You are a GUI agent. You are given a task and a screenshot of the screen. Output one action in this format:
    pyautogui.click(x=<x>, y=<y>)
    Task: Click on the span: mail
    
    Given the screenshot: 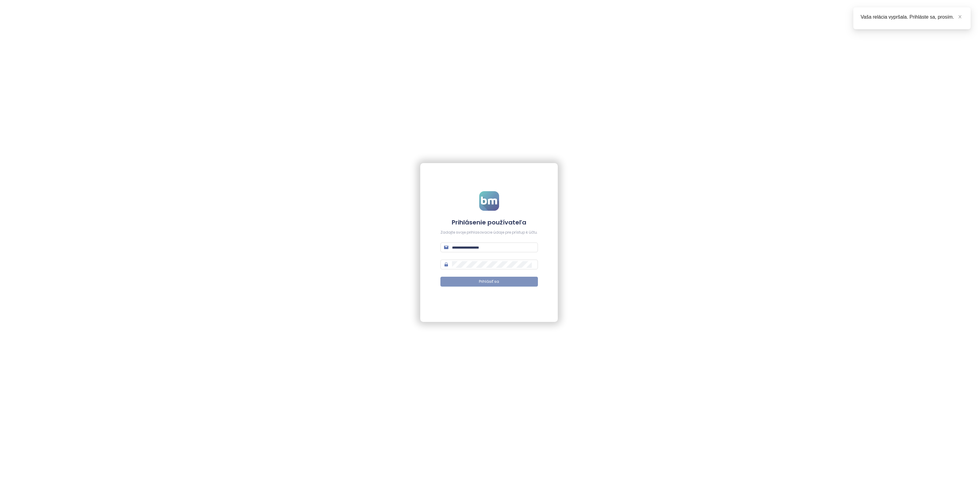 What is the action you would take?
    pyautogui.click(x=446, y=248)
    